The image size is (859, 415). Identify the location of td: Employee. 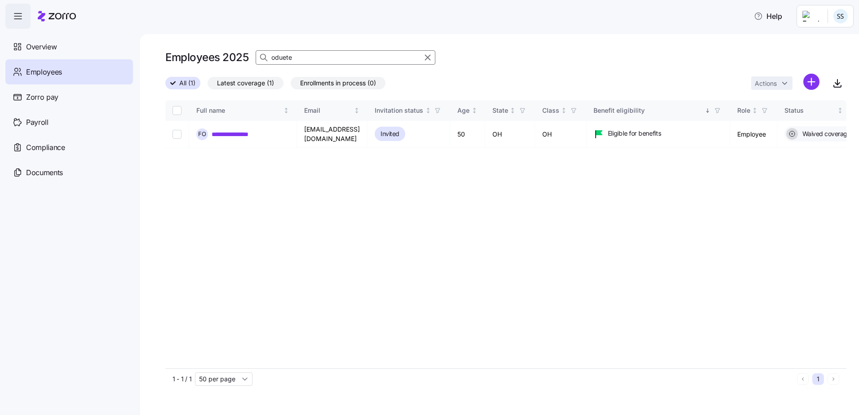
(753, 134).